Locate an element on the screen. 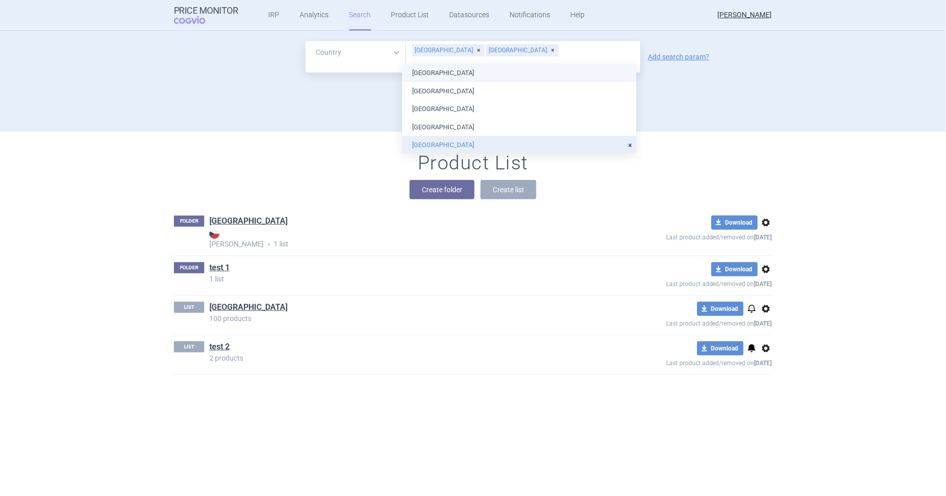  p: 2 products is located at coordinates (401, 358).